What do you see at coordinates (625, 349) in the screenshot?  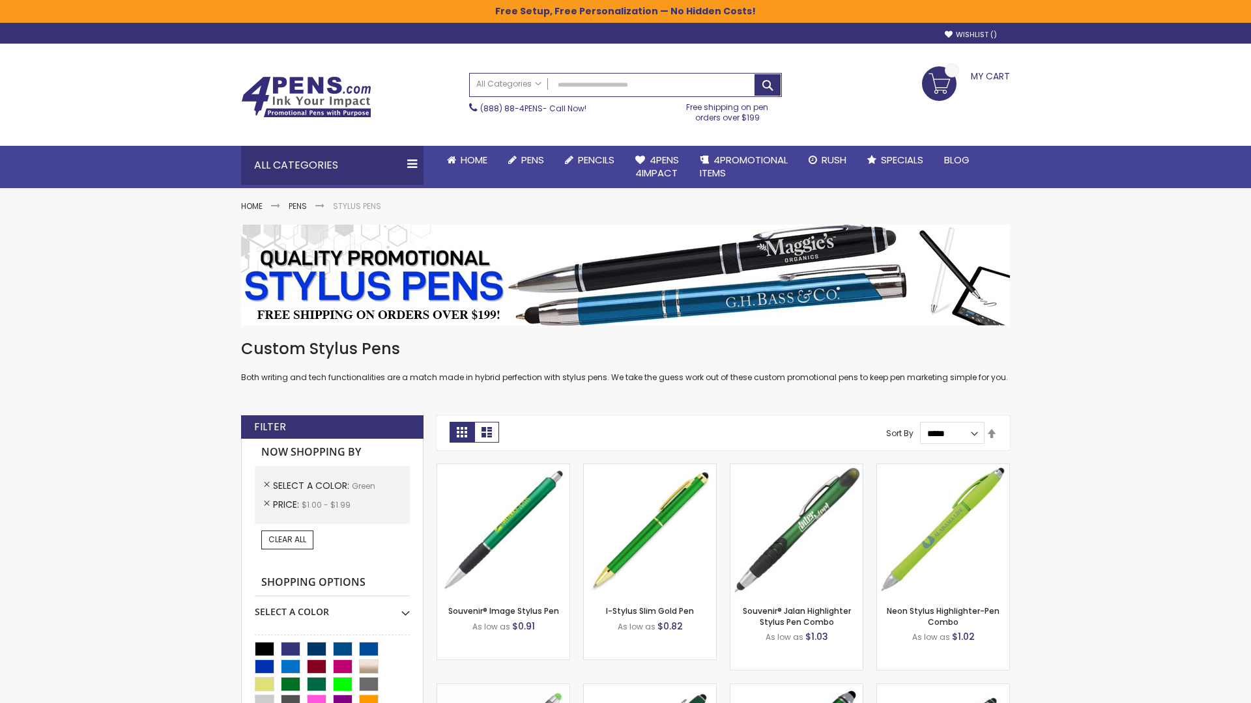 I see `h1: Custom Stylus Pens` at bounding box center [625, 349].